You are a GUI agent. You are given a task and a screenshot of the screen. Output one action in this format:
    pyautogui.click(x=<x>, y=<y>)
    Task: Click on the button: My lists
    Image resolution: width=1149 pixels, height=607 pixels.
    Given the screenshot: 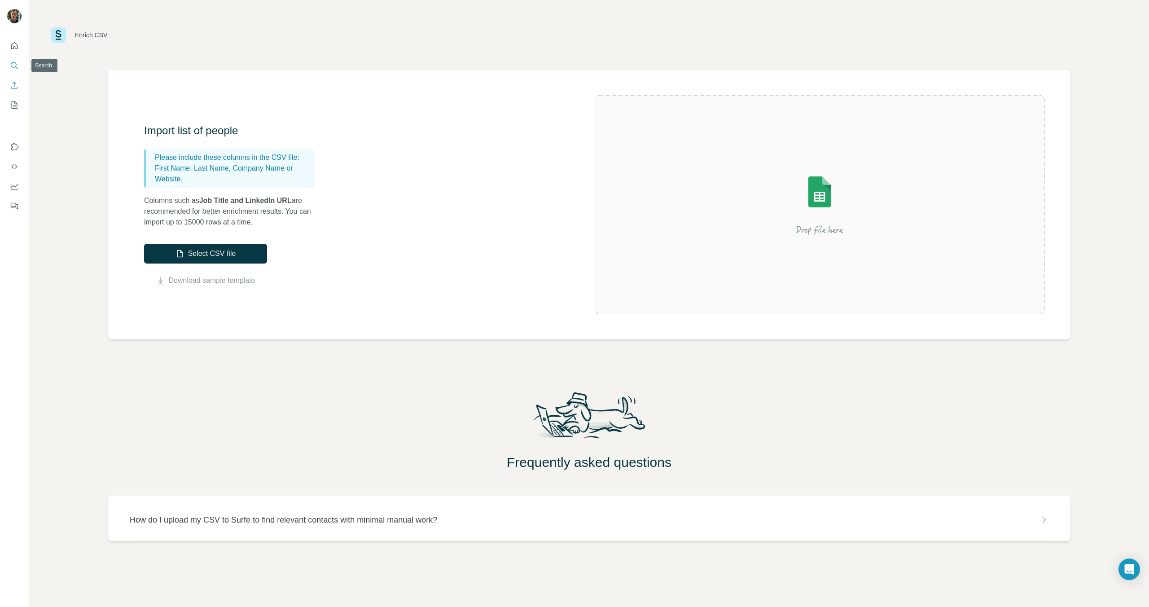 What is the action you would take?
    pyautogui.click(x=14, y=105)
    